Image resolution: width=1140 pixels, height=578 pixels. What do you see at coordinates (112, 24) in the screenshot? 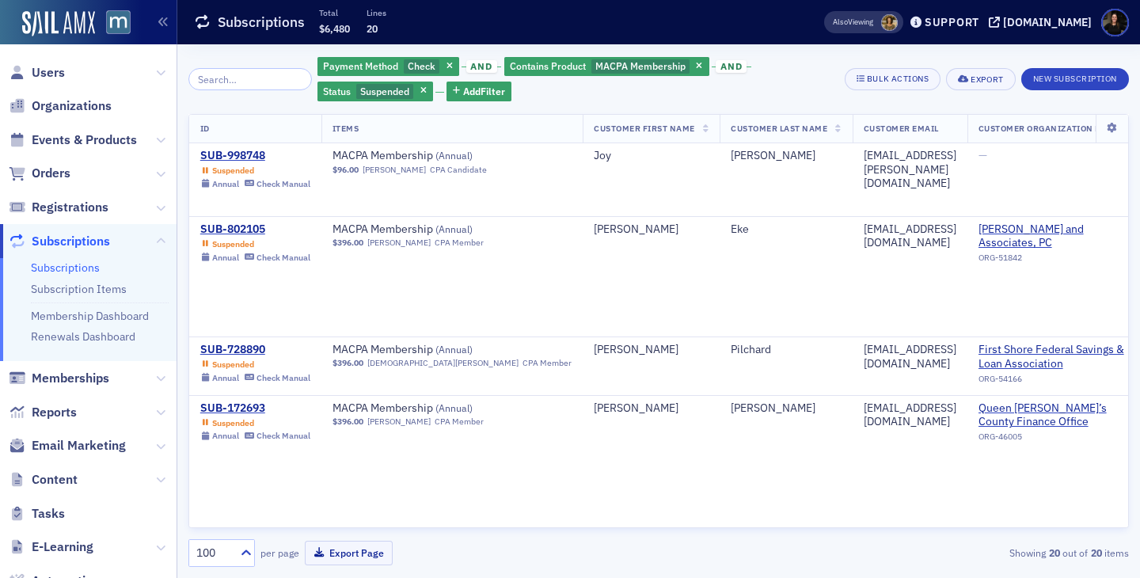
I see `a: View Homepage` at bounding box center [112, 24].